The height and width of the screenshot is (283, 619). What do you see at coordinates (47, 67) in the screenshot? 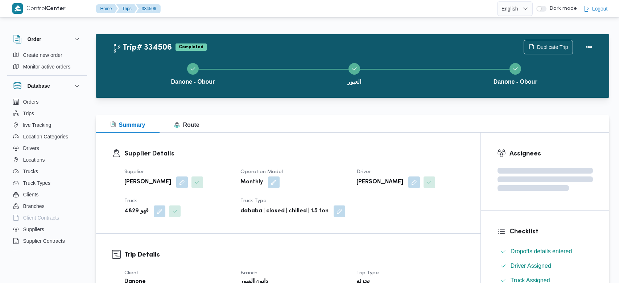
I see `span: Monitor active orders` at bounding box center [47, 67].